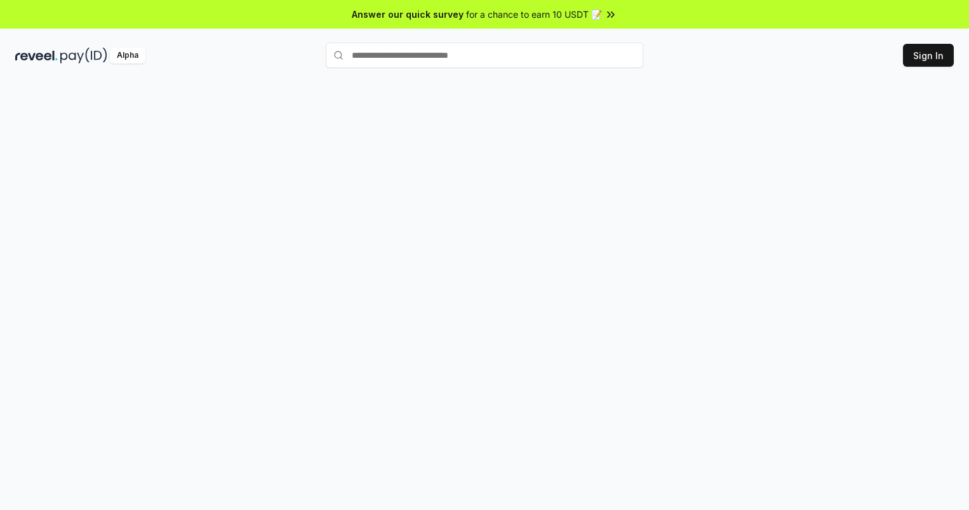 This screenshot has width=969, height=510. I want to click on div: Alpha, so click(128, 55).